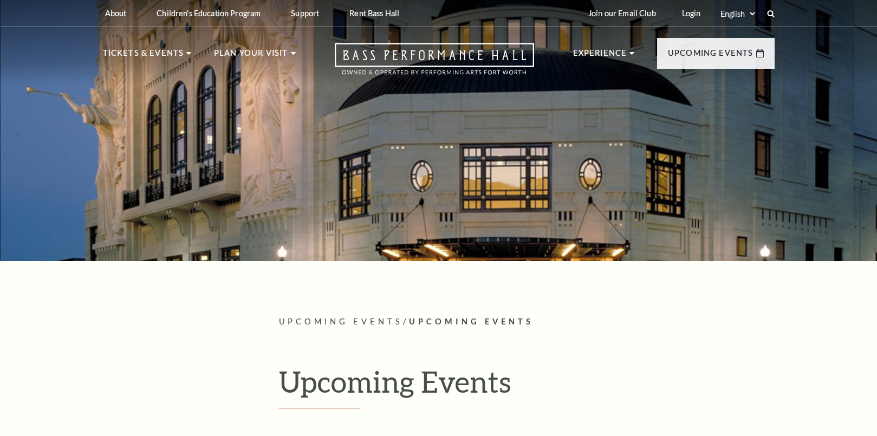 This screenshot has height=436, width=877. What do you see at coordinates (527, 386) in the screenshot?
I see `h1: Upcoming Events` at bounding box center [527, 386].